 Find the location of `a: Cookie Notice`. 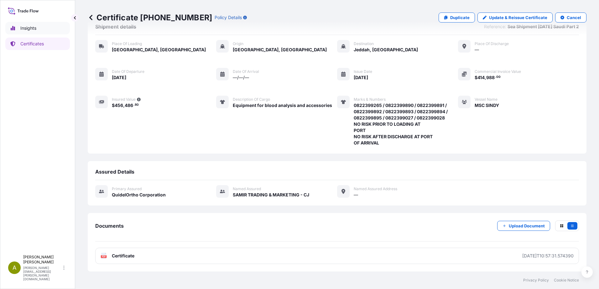

a: Cookie Notice is located at coordinates (566, 281).